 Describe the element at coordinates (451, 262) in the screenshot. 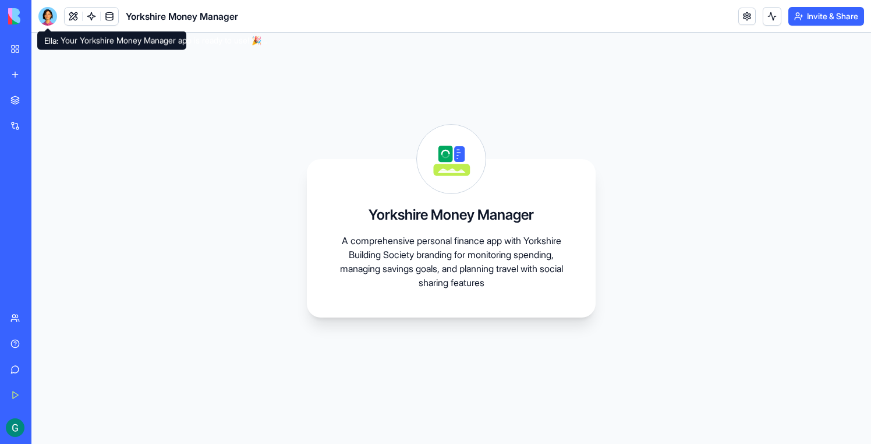

I see `p: A comprehensive personal finance app with Yorkshire Building Society branding for monitoring spen...` at that location.